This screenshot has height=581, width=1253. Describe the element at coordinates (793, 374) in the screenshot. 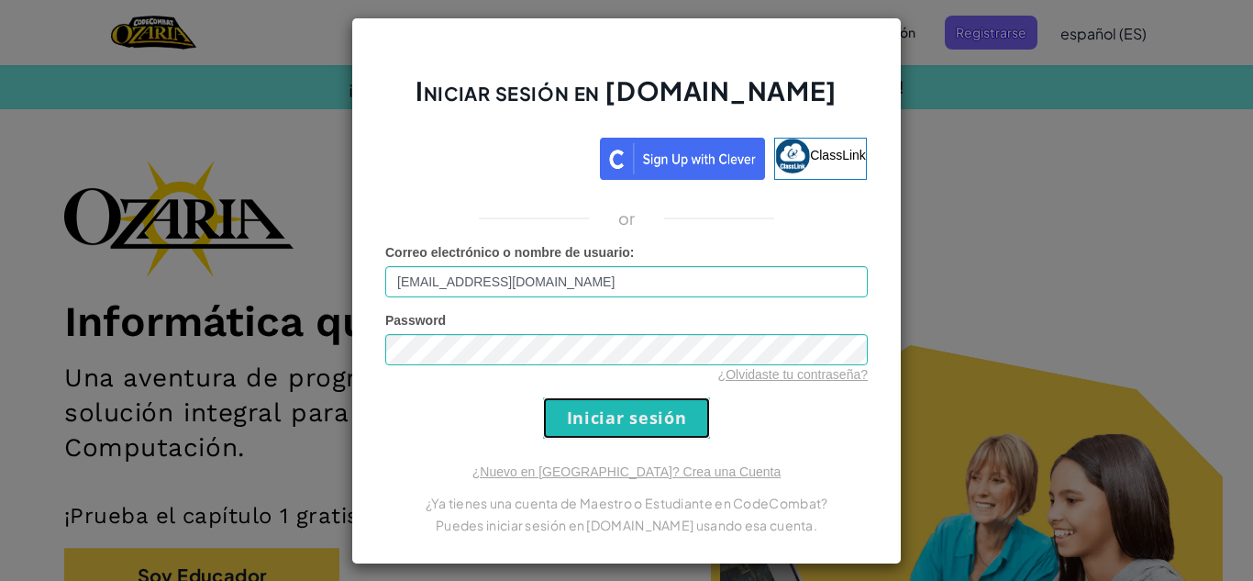

I see `a: ¿Olvidaste tu contraseña?` at that location.